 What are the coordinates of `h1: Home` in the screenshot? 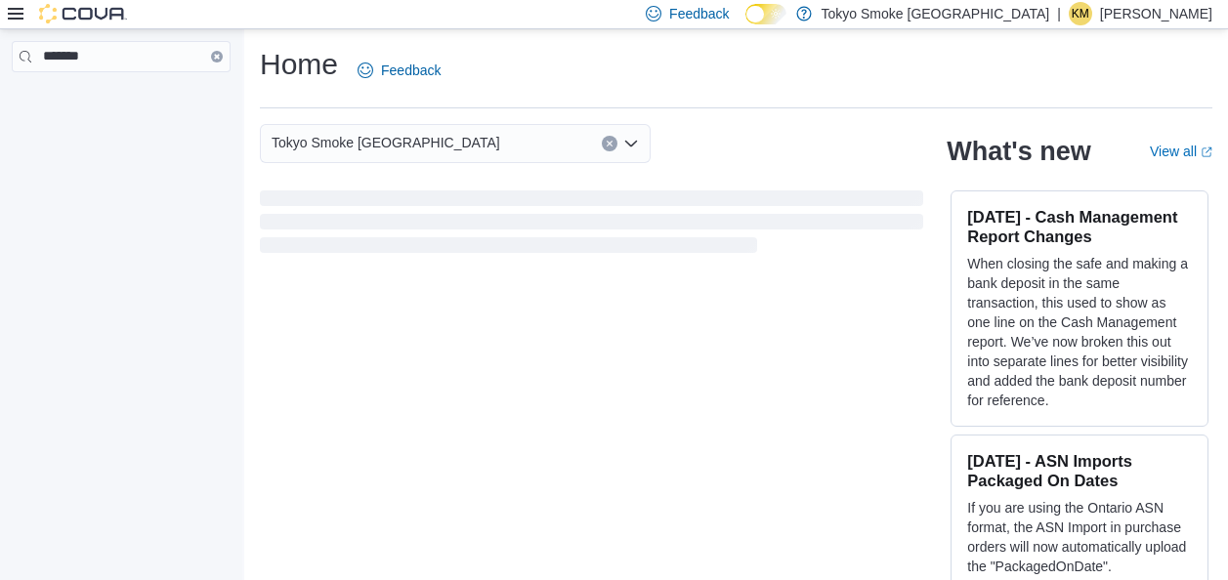 It's located at (299, 64).